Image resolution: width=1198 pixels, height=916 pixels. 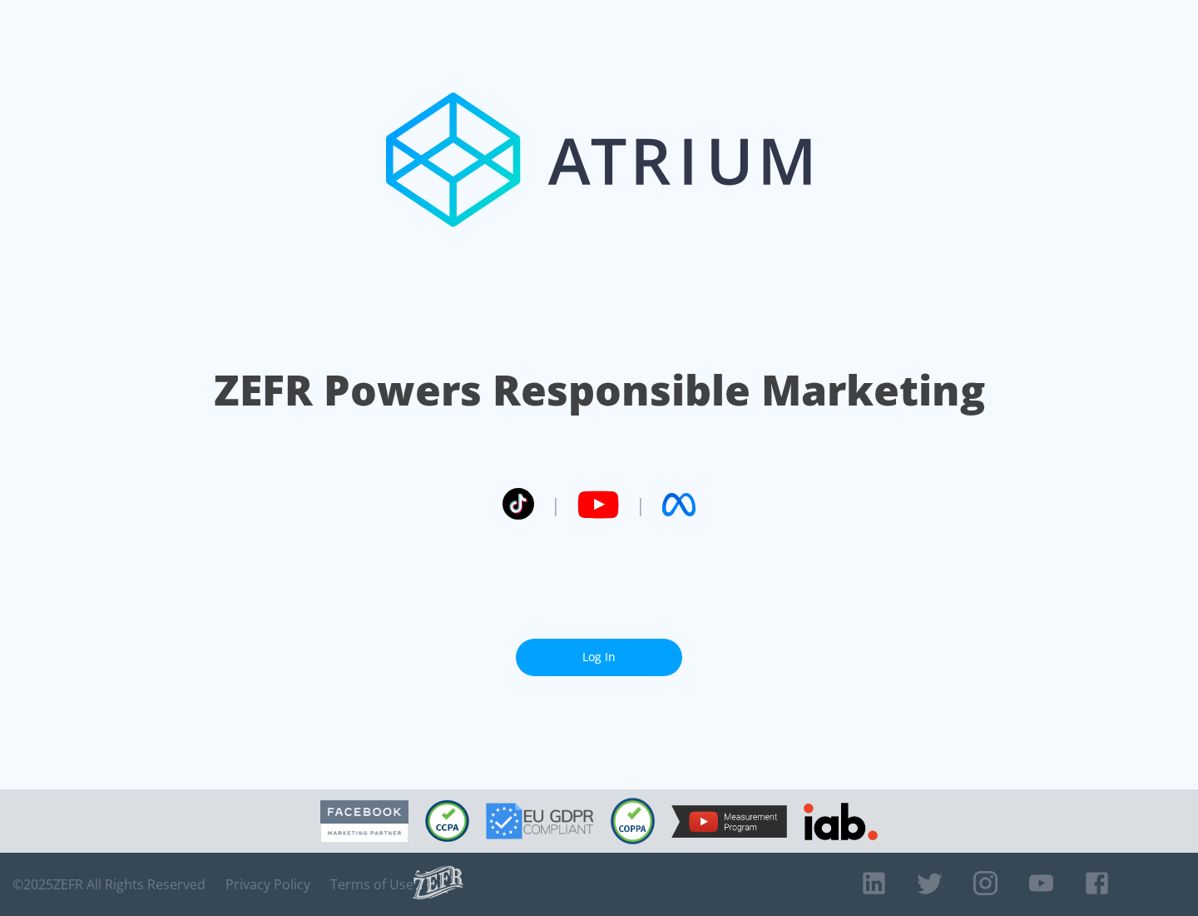 I want to click on span: © 2025 ZEFR All Rights Reserved, so click(x=109, y=884).